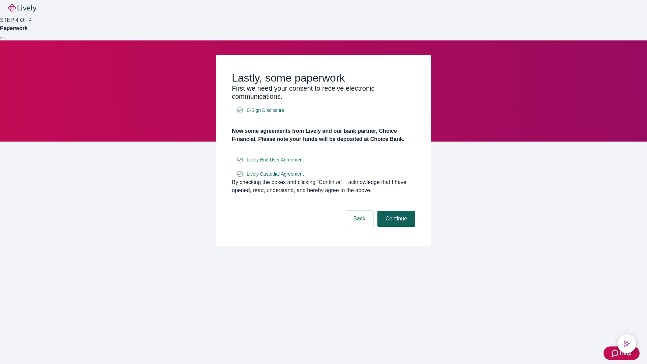  I want to click on svg: Lively AI Assistant, so click(627, 344).